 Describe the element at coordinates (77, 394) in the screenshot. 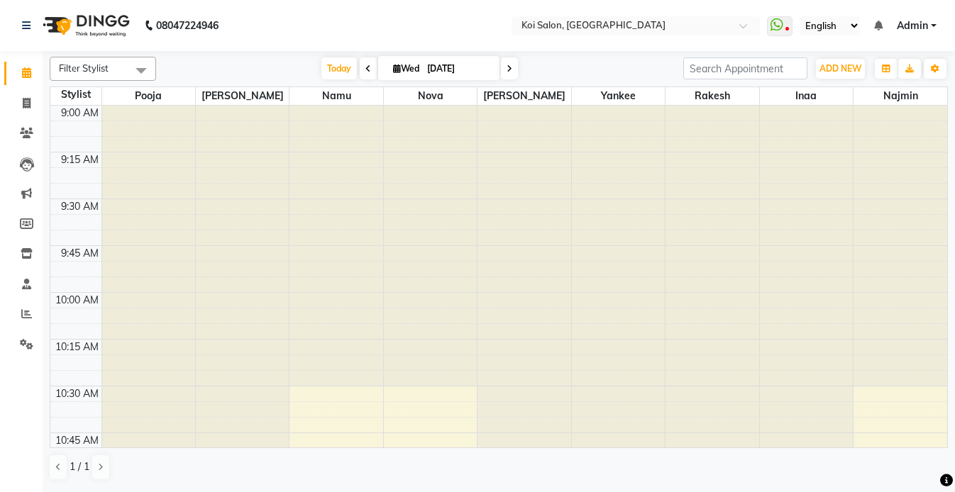

I see `div: 10:30 AM` at that location.